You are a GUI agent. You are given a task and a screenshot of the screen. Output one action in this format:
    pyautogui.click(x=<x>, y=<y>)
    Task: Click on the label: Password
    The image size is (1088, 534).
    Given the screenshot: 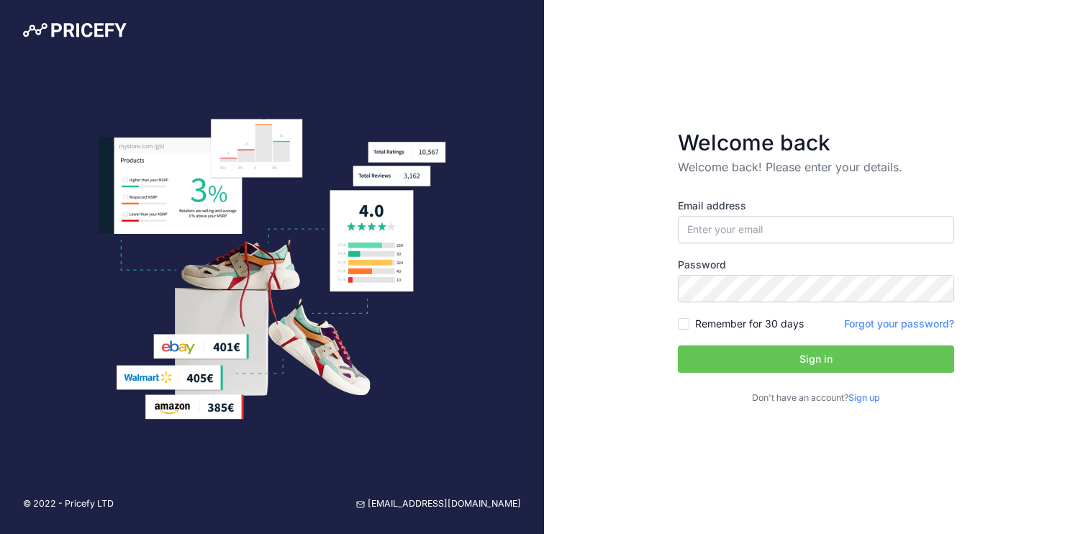 What is the action you would take?
    pyautogui.click(x=816, y=265)
    